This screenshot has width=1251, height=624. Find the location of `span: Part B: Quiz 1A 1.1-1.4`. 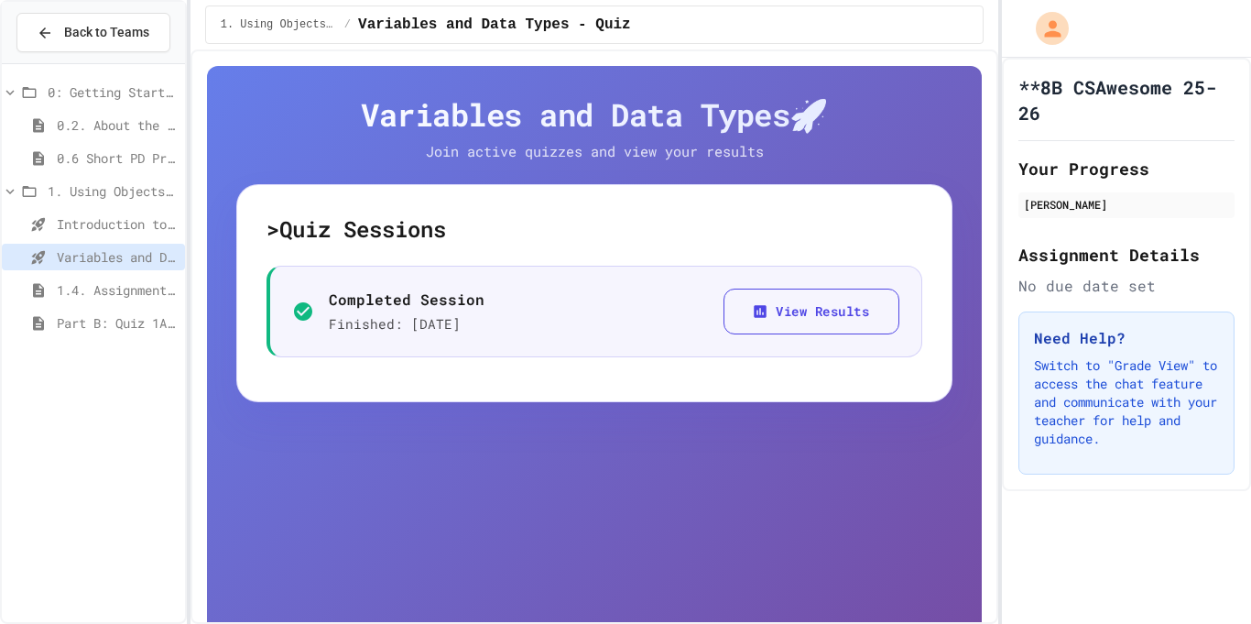

span: Part B: Quiz 1A 1.1-1.4 is located at coordinates (117, 322).